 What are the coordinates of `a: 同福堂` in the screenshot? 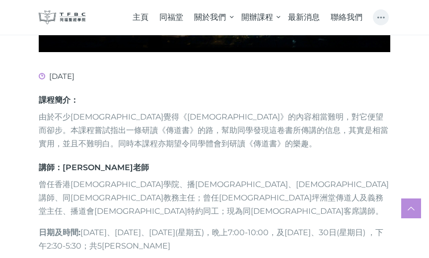 It's located at (171, 17).